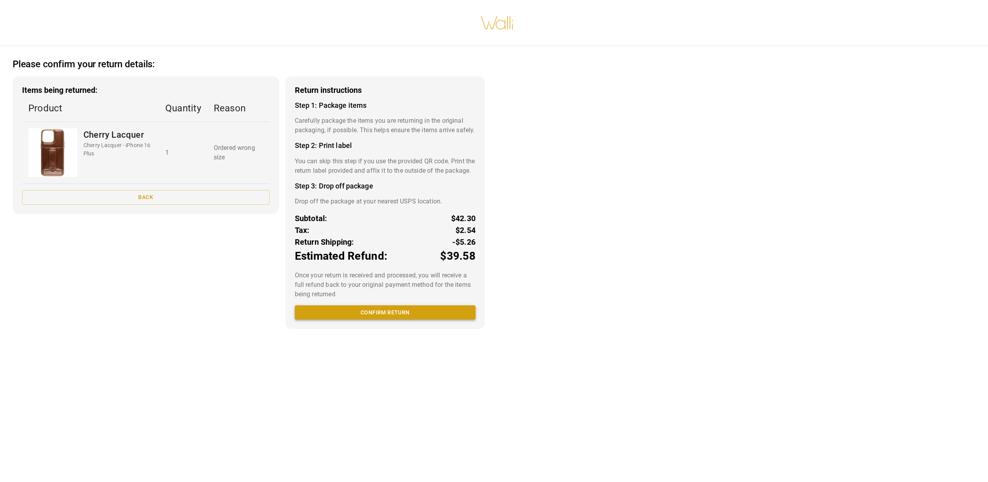 This screenshot has height=482, width=988. Describe the element at coordinates (239, 108) in the screenshot. I see `p: Reason` at that location.